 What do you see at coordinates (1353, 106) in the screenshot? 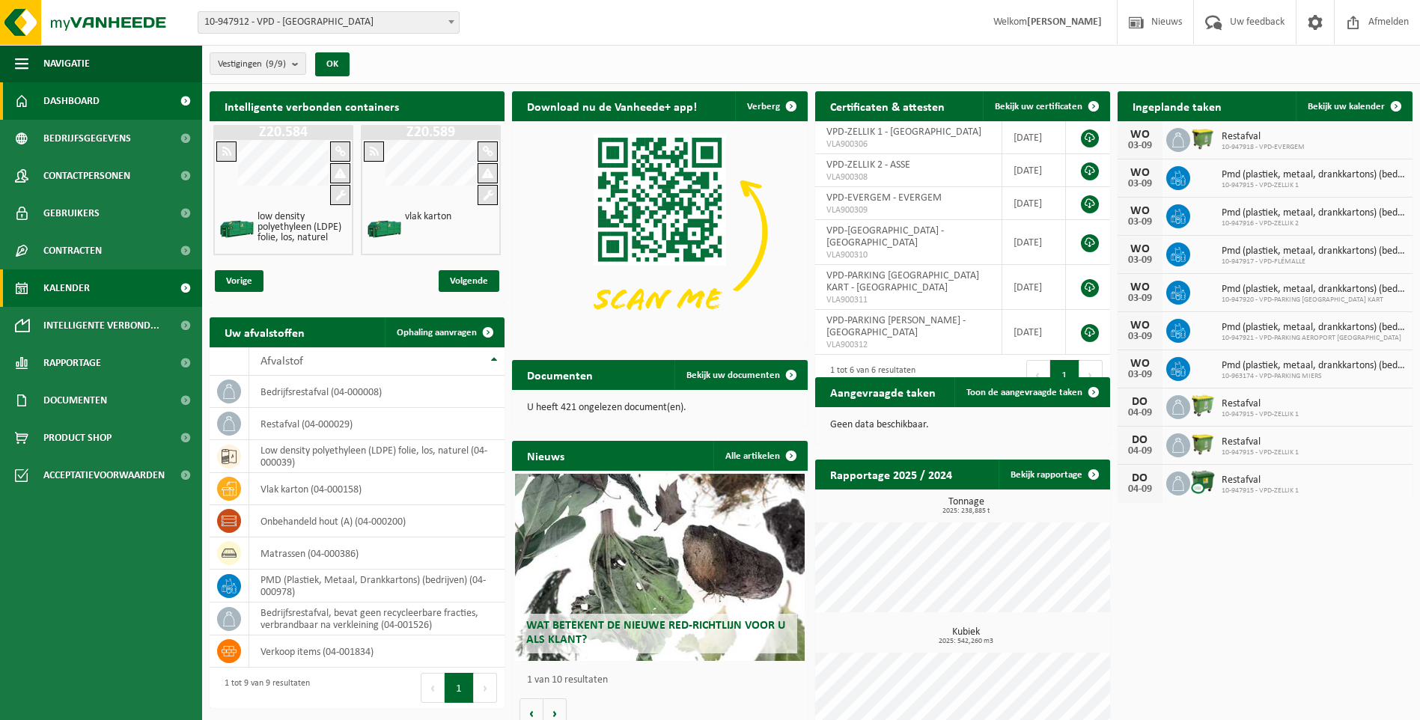
I see `a: Bekijk uw kalender` at bounding box center [1353, 106].